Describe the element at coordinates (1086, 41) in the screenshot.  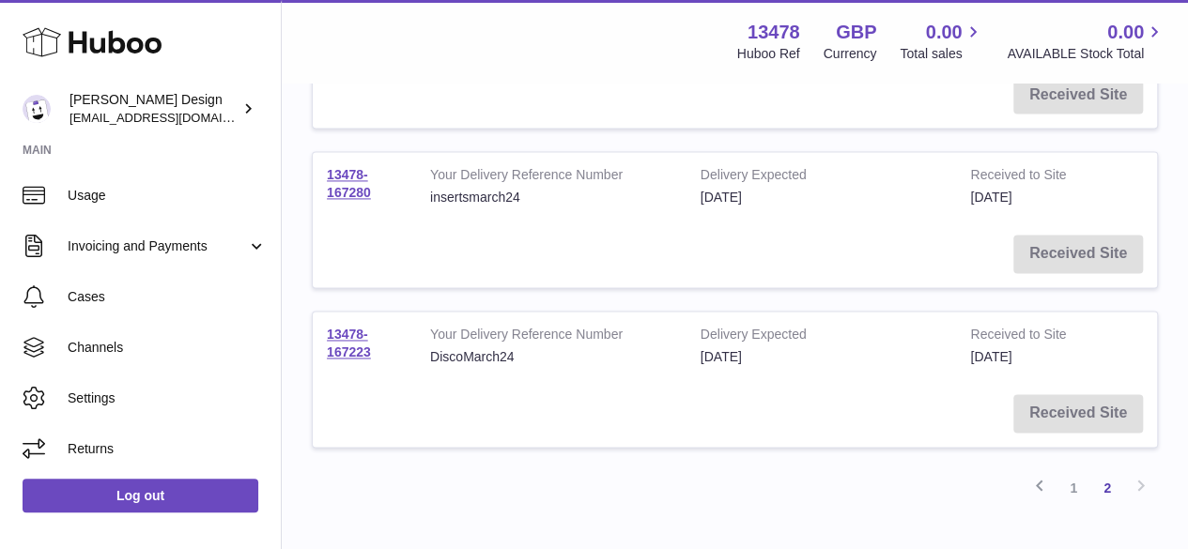
I see `a: 0.00 AVAILABLE Stock Total` at that location.